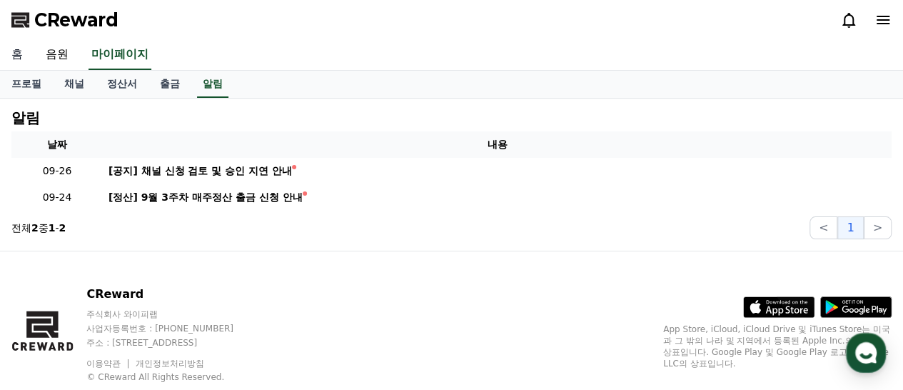  Describe the element at coordinates (170, 363) in the screenshot. I see `a: 개인정보처리방침` at that location.